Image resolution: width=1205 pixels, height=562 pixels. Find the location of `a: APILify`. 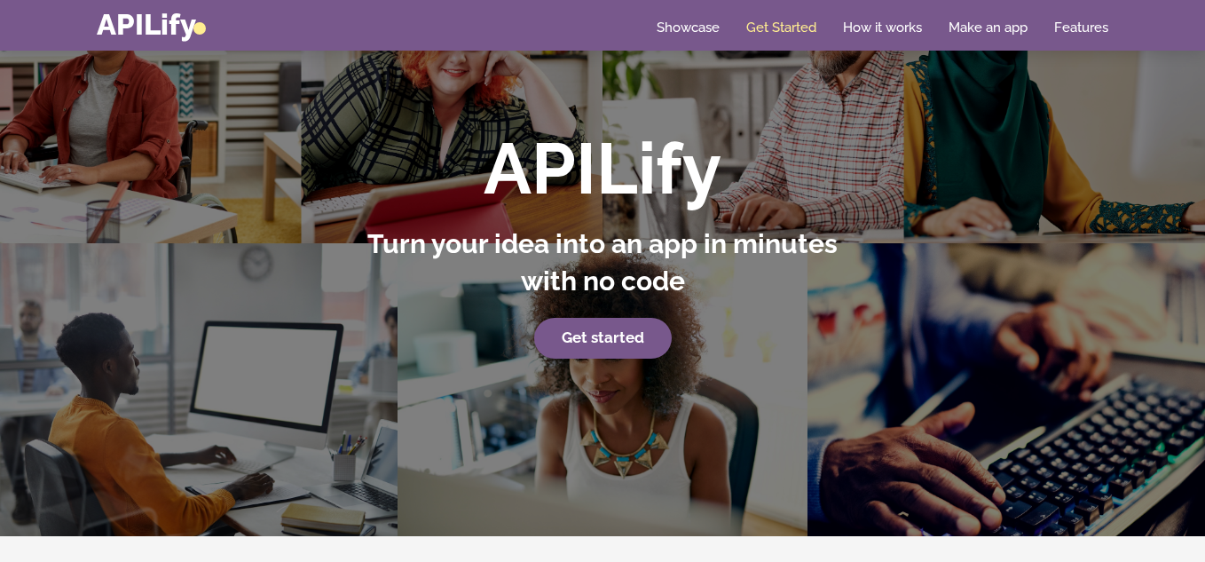

a: APILify is located at coordinates (151, 24).